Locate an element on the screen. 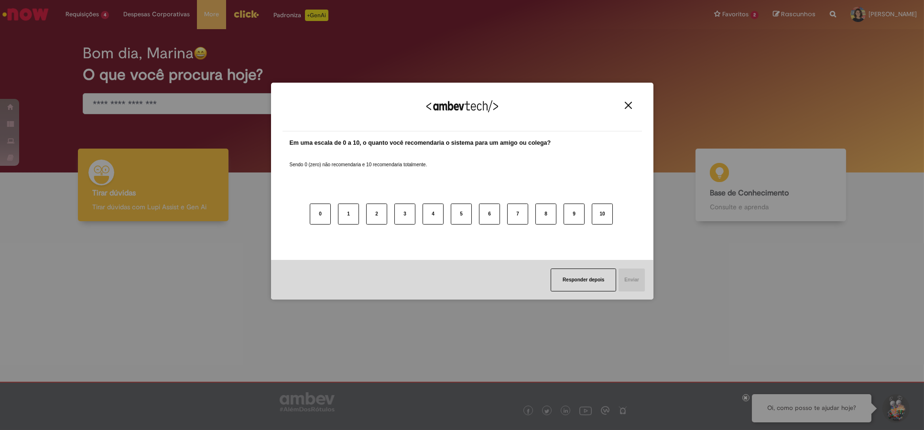  button: 3 is located at coordinates (405, 214).